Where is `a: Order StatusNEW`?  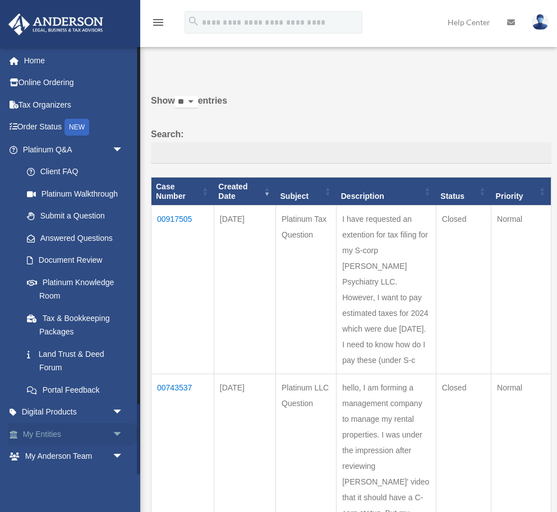 a: Order StatusNEW is located at coordinates (74, 127).